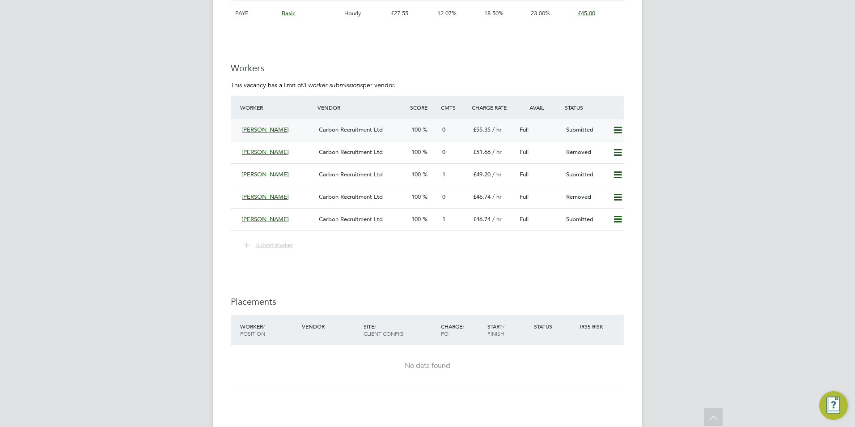 This screenshot has width=855, height=427. What do you see at coordinates (496, 330) in the screenshot?
I see `span: / Finish` at bounding box center [496, 330].